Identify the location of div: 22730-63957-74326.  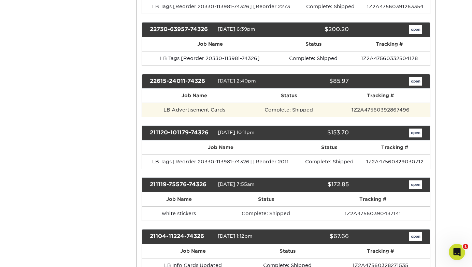
(181, 30).